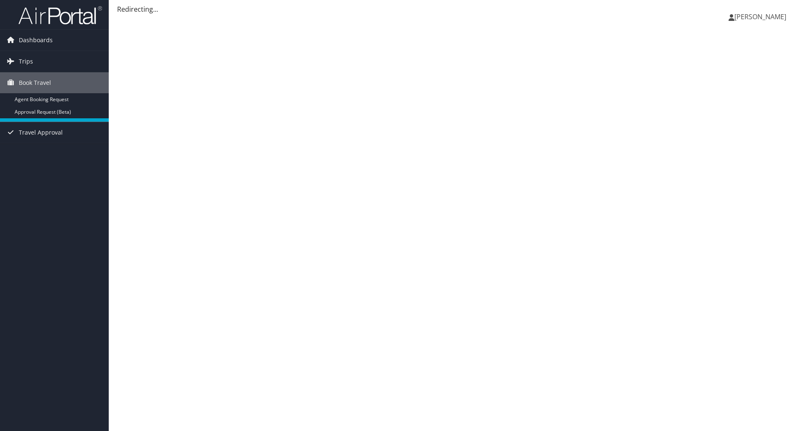 This screenshot has width=803, height=431. Describe the element at coordinates (35, 83) in the screenshot. I see `span: Book Travel` at that location.